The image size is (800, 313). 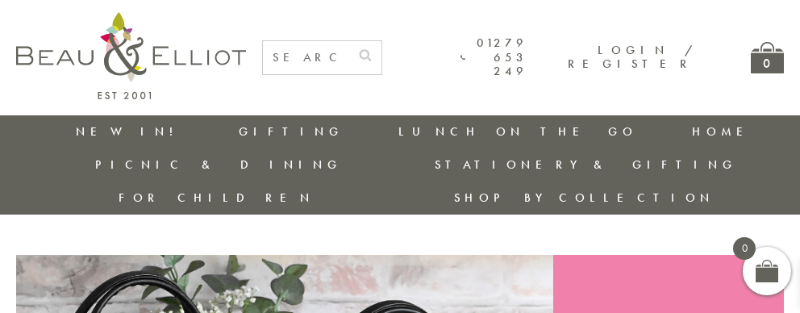 What do you see at coordinates (631, 56) in the screenshot?
I see `a: Login / Register` at bounding box center [631, 56].